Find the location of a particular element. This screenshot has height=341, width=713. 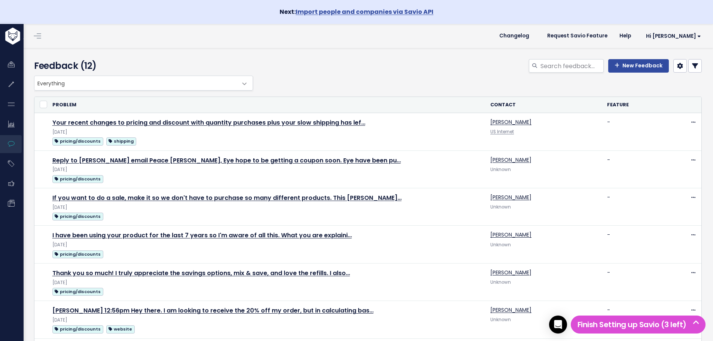

a: I have been using your product for the last 7 years so I'm aware of all this. What you are explaini… is located at coordinates (202, 235).